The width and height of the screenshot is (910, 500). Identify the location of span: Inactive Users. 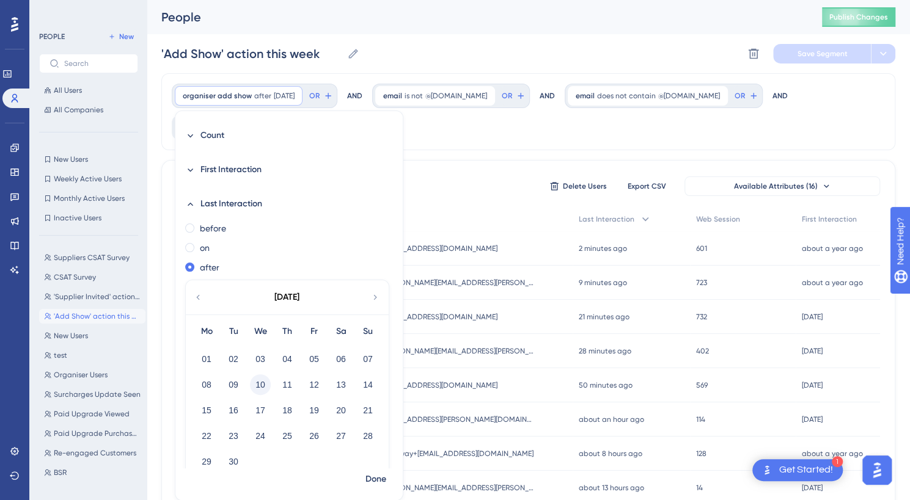
(78, 218).